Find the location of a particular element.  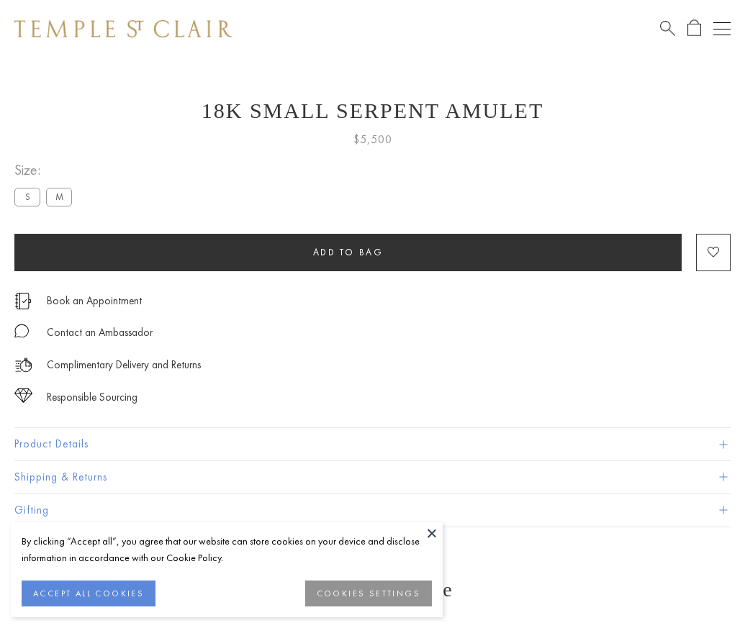

img: Temple St. Clair is located at coordinates (123, 29).